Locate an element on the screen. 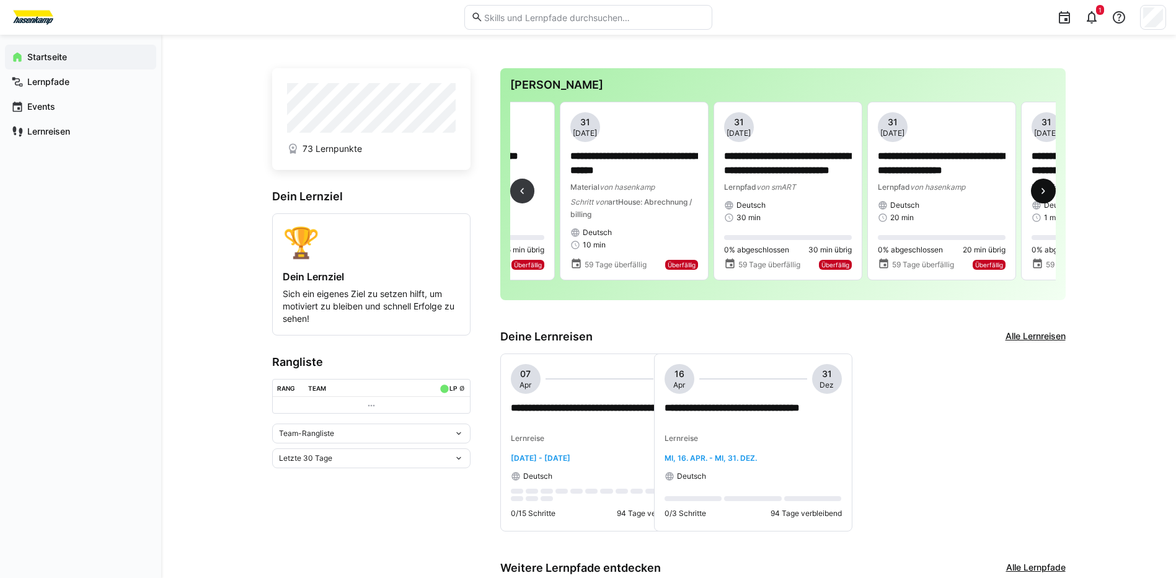 The image size is (1176, 578). a: ø is located at coordinates (462, 387).